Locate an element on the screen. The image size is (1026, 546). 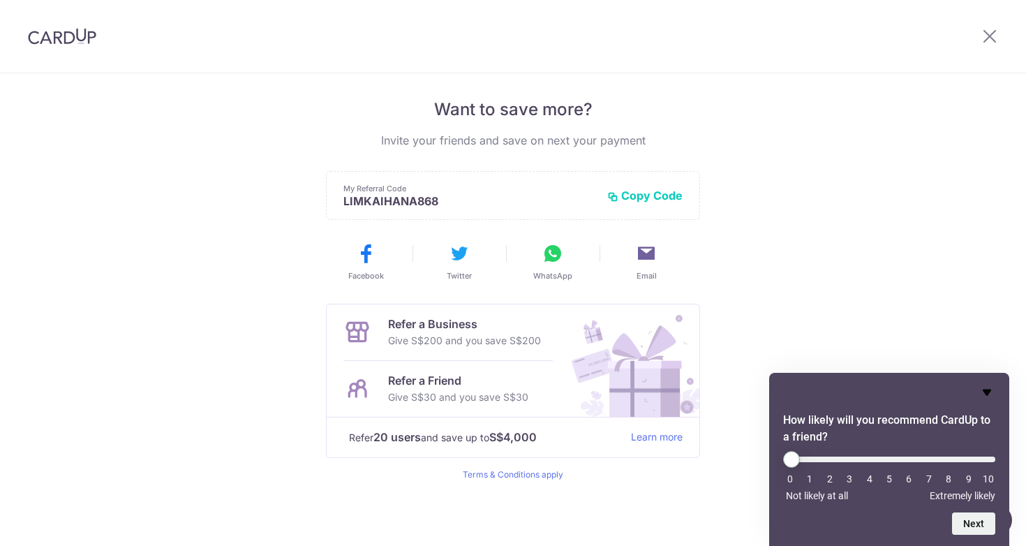
li: 3 is located at coordinates (850, 479).